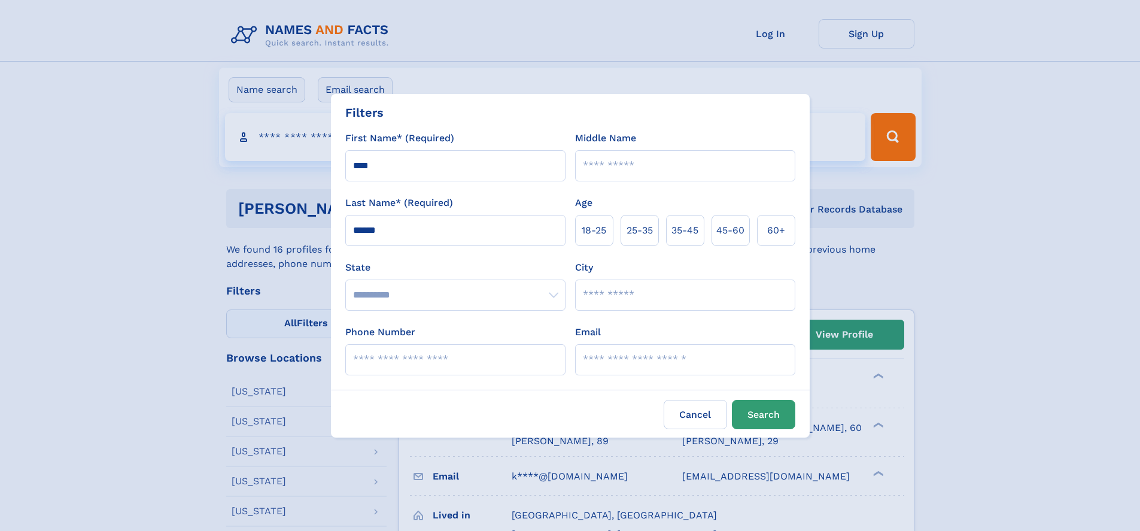  I want to click on label: Age, so click(583, 203).